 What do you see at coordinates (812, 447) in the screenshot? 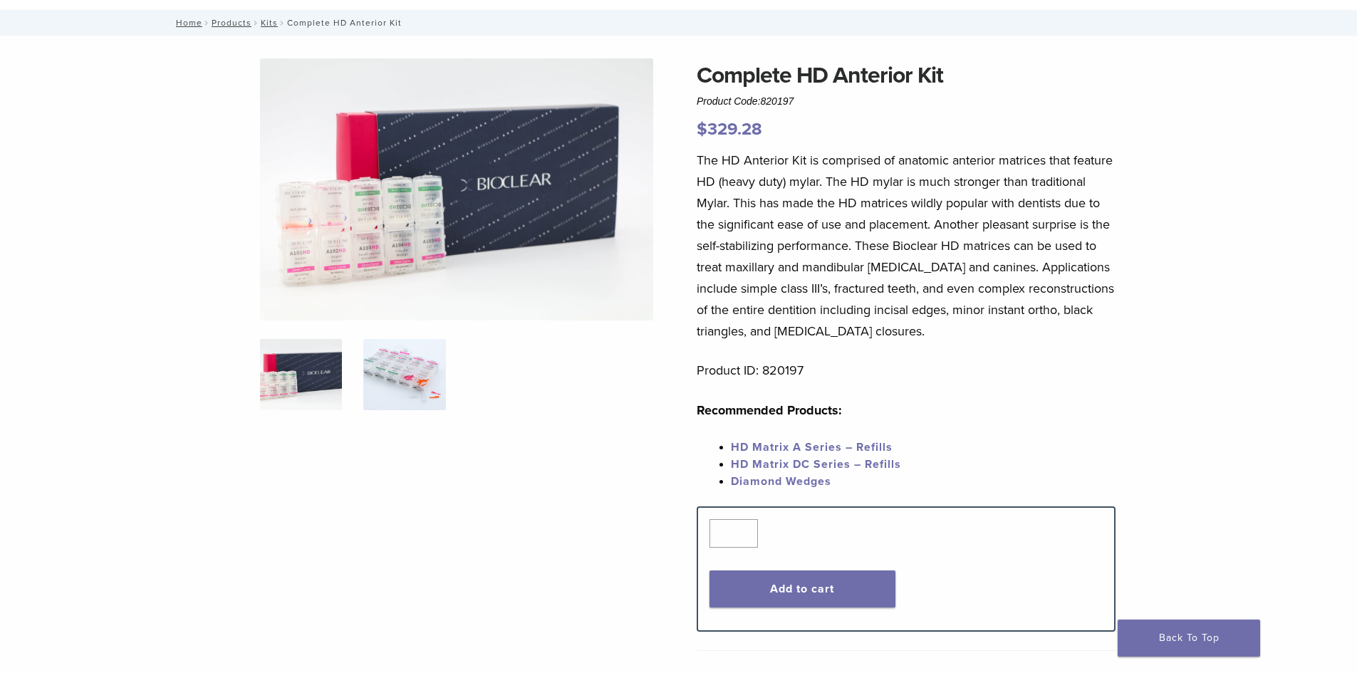
I see `a: HD Matrix A Series – Refills` at bounding box center [812, 447].